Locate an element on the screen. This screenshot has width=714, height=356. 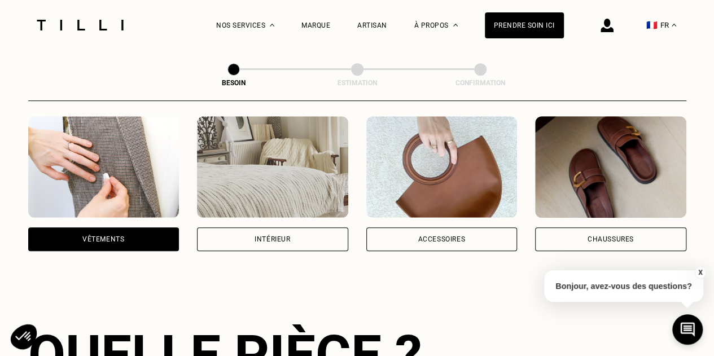
img: Menu déroulant is located at coordinates (272, 25).